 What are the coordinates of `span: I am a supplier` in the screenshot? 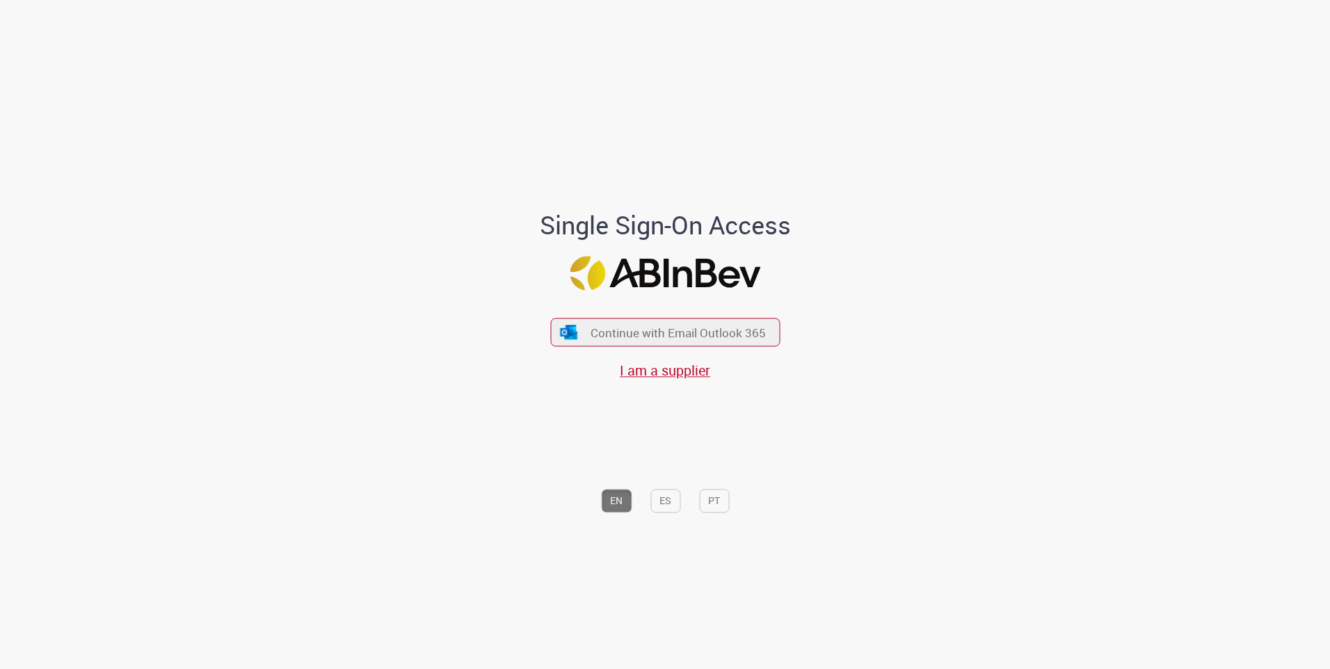 It's located at (665, 371).